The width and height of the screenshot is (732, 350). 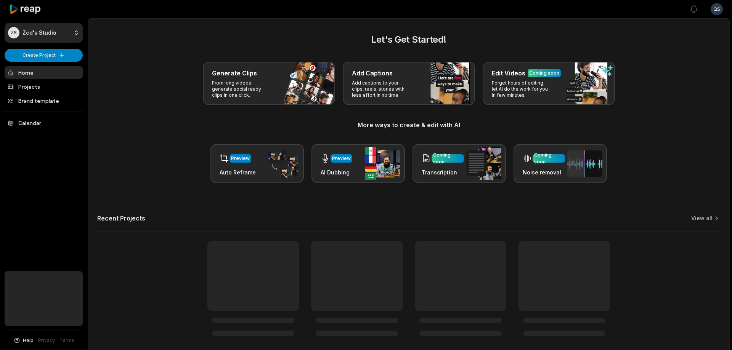 I want to click on p: From long videos generate social ready clips in one click., so click(x=241, y=89).